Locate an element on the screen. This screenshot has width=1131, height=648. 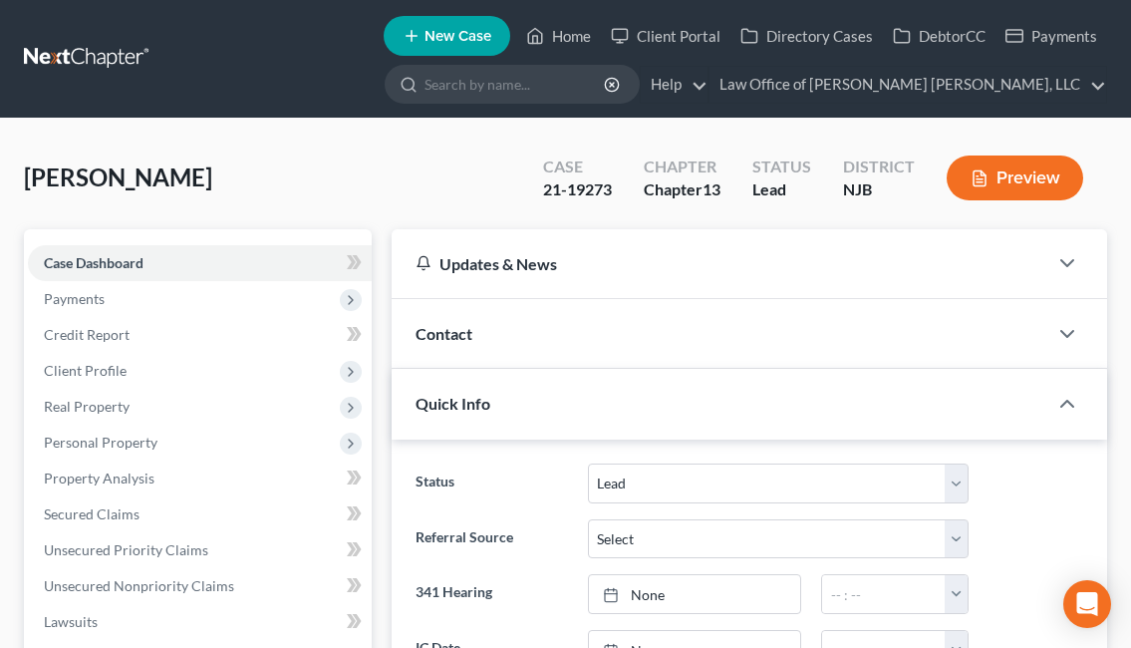
span: Payments is located at coordinates (74, 298).